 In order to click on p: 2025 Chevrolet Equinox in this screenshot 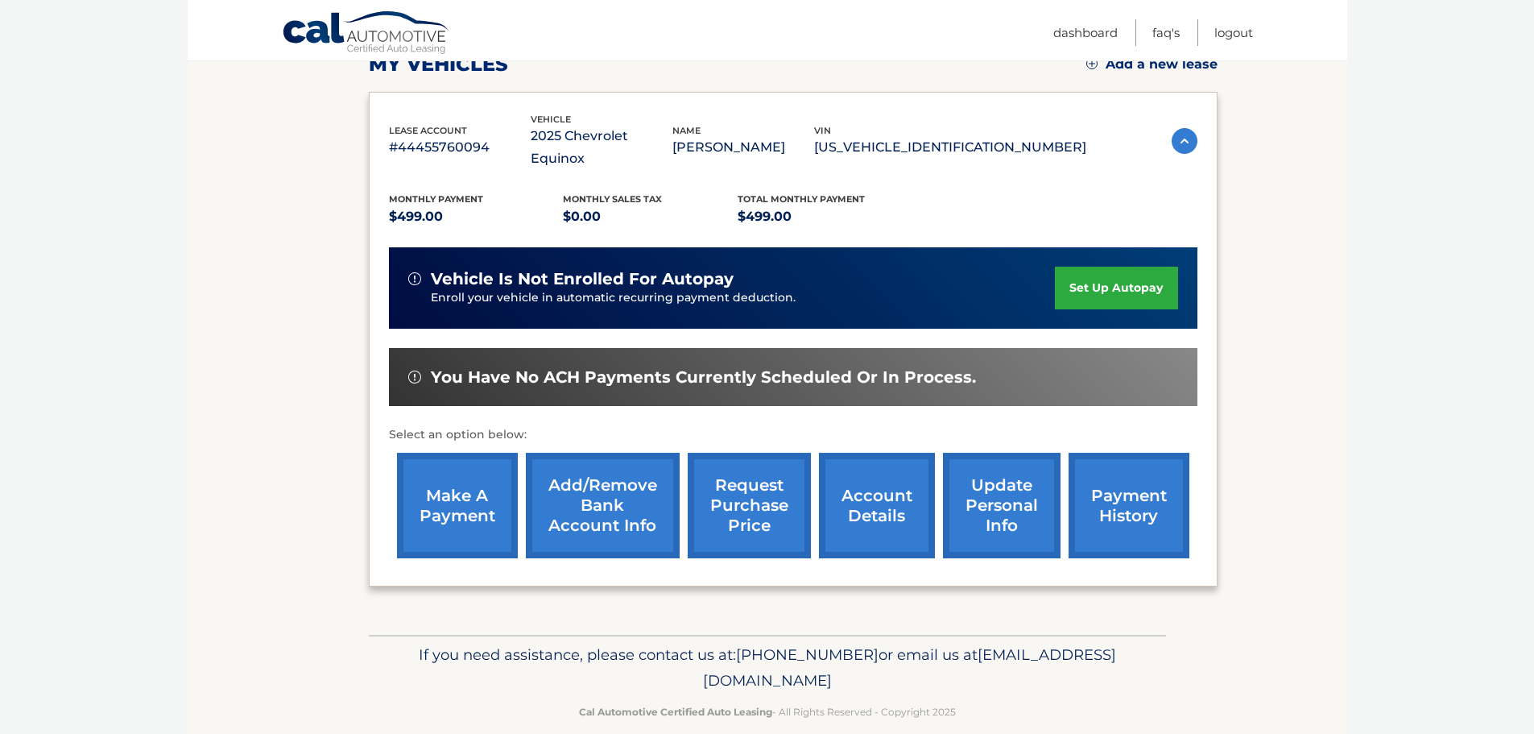, I will do `click(602, 147)`.